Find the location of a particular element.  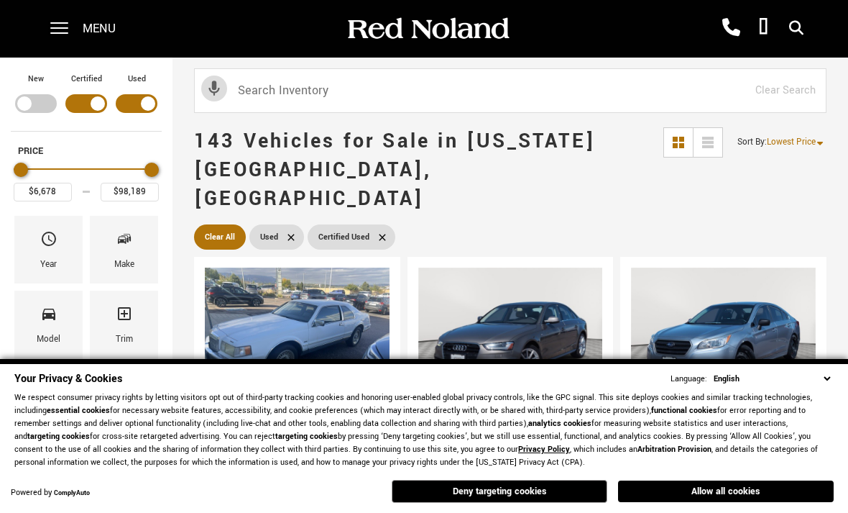

img: Red Noland Auto Group is located at coordinates (428, 29).